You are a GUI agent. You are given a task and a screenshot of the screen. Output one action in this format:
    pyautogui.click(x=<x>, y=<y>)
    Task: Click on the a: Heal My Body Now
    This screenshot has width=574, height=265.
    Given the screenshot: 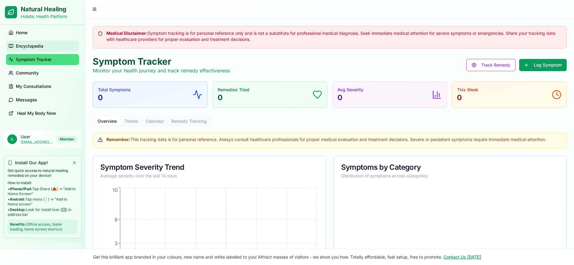 What is the action you would take?
    pyautogui.click(x=42, y=113)
    